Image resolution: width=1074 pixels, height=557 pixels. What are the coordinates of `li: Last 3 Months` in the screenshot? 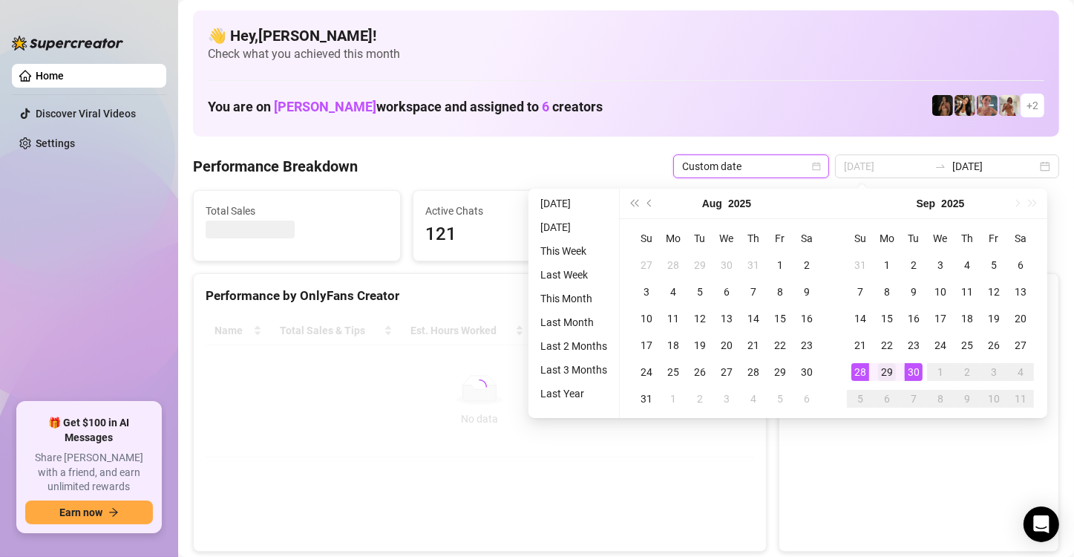 It's located at (574, 370).